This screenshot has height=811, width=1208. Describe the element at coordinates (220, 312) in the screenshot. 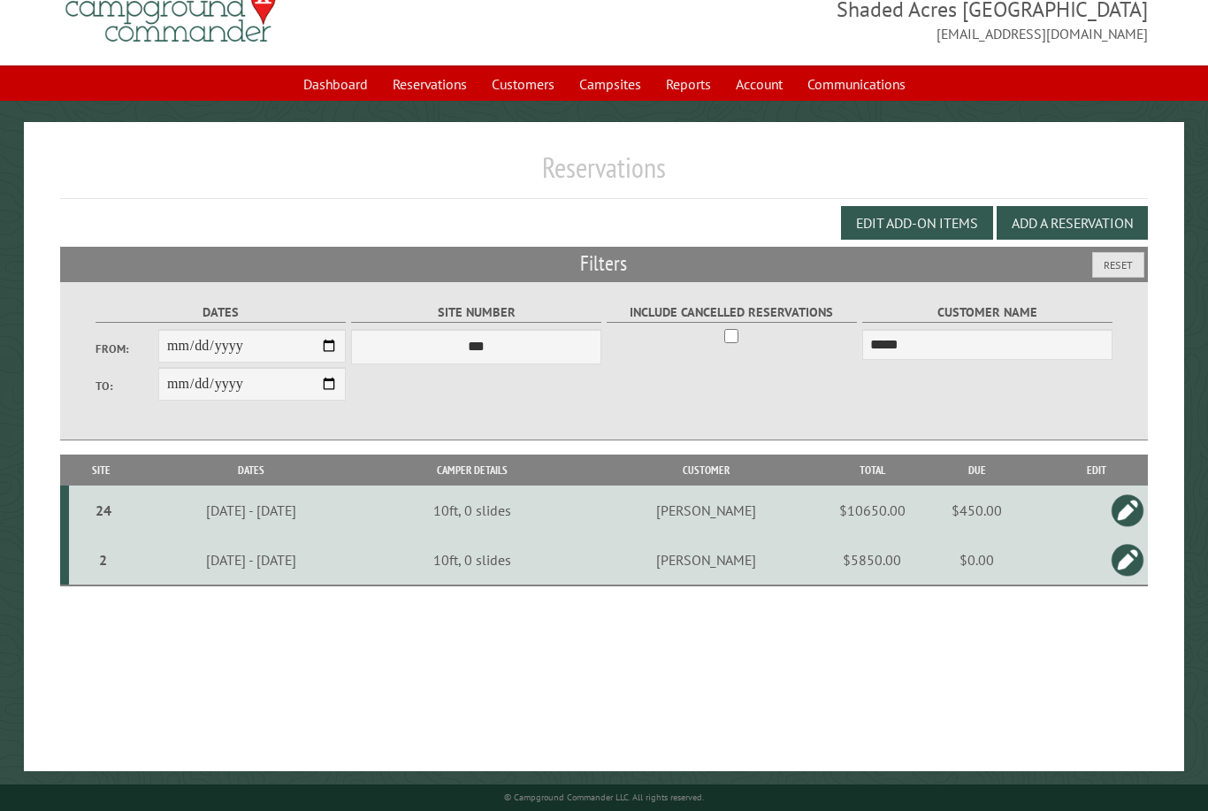

I see `label: Dates` at that location.